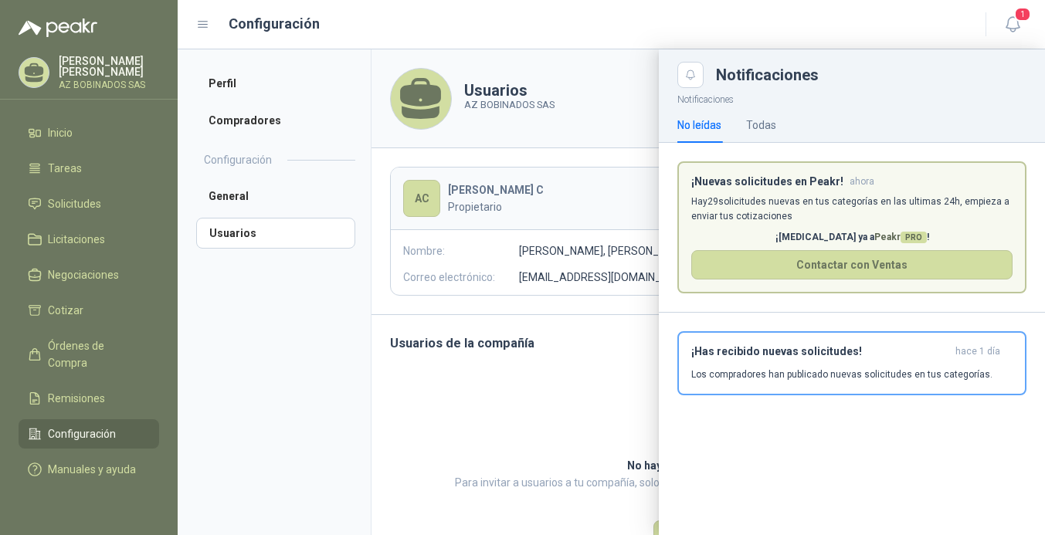  I want to click on span: Manuales y ayuda, so click(92, 469).